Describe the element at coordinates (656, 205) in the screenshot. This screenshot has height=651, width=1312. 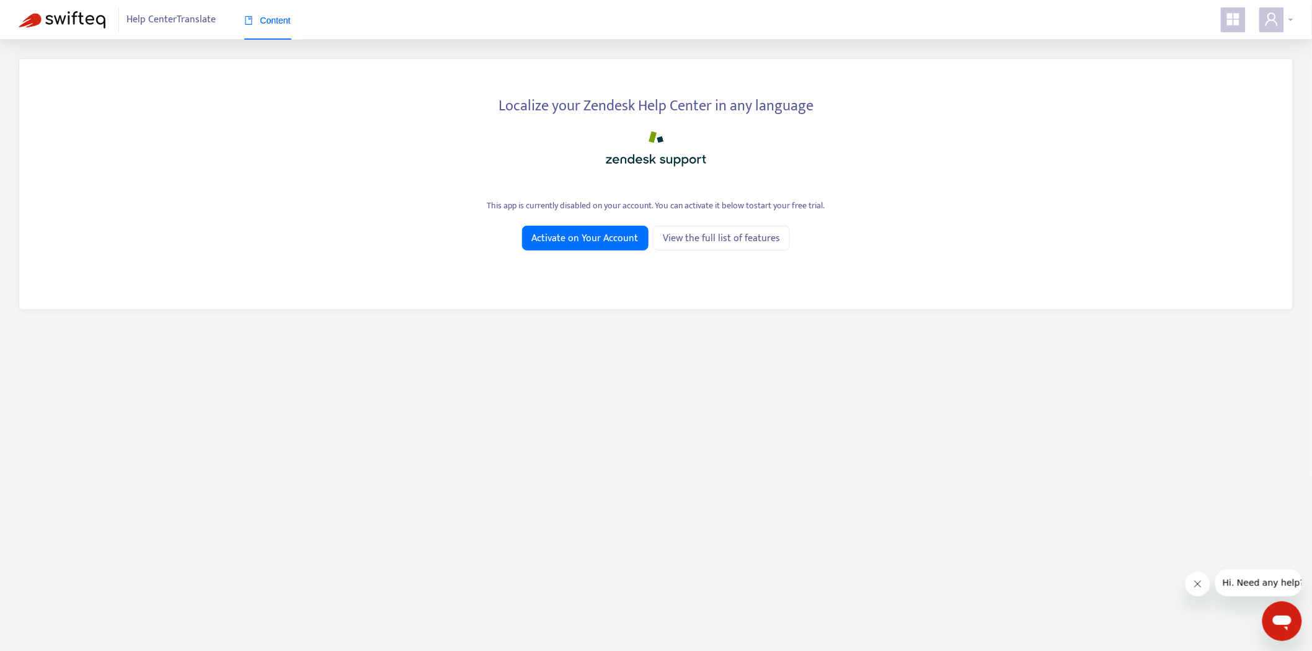
I see `div: This app is currently disabled on your account. You can activate it below to start your free trial .` at that location.